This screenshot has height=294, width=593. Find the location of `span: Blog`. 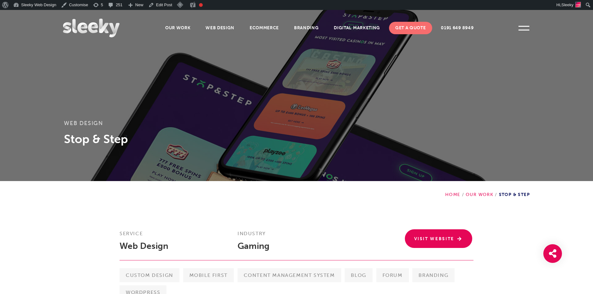

span: Blog is located at coordinates (358, 275).